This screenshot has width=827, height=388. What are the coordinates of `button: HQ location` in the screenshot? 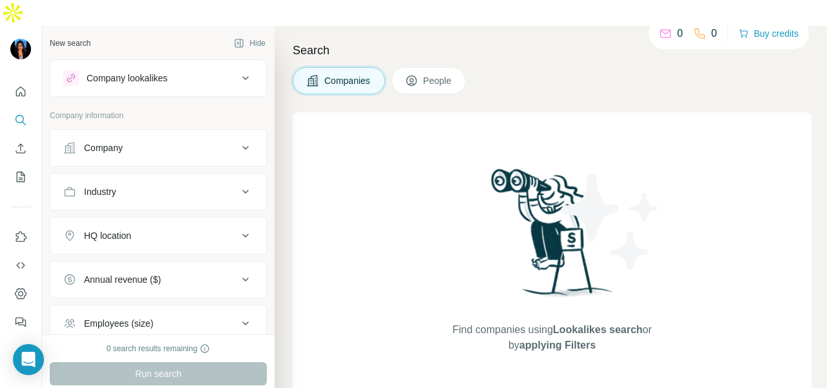 It's located at (158, 236).